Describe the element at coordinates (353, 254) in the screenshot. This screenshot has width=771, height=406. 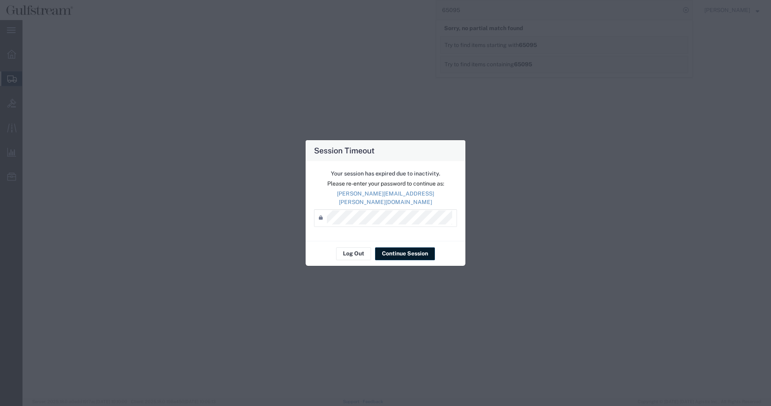
I see `button: Log Out` at that location.